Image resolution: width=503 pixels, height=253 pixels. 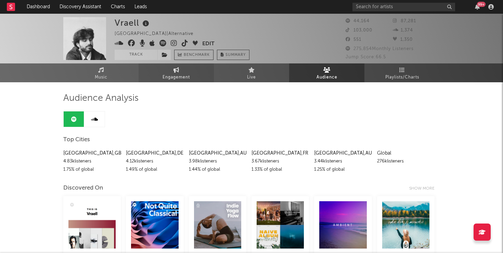 What do you see at coordinates (176, 77) in the screenshot?
I see `span: Engagement` at bounding box center [176, 77].